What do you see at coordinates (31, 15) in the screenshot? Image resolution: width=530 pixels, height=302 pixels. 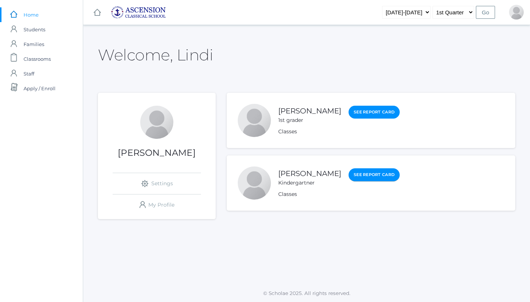 I see `span: Home` at bounding box center [31, 15].